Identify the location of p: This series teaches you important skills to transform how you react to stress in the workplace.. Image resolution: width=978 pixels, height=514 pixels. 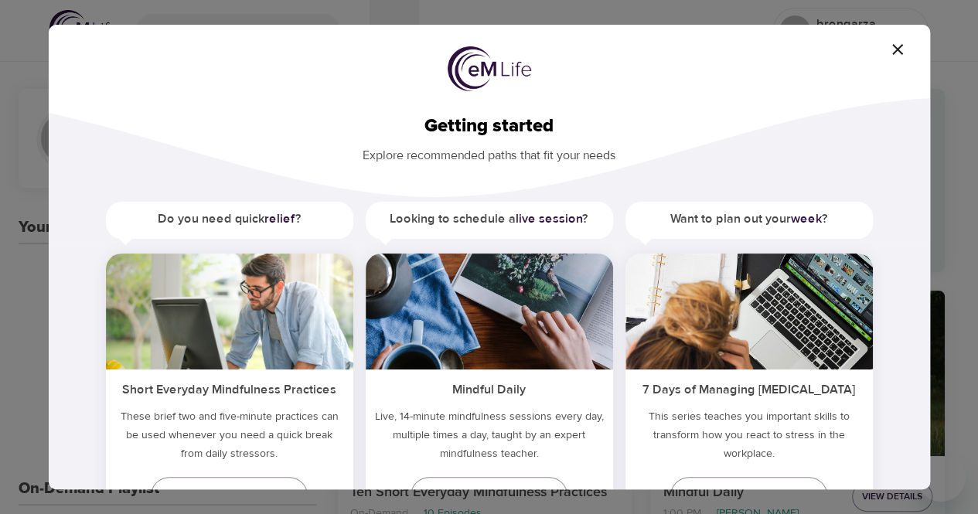
(749, 439).